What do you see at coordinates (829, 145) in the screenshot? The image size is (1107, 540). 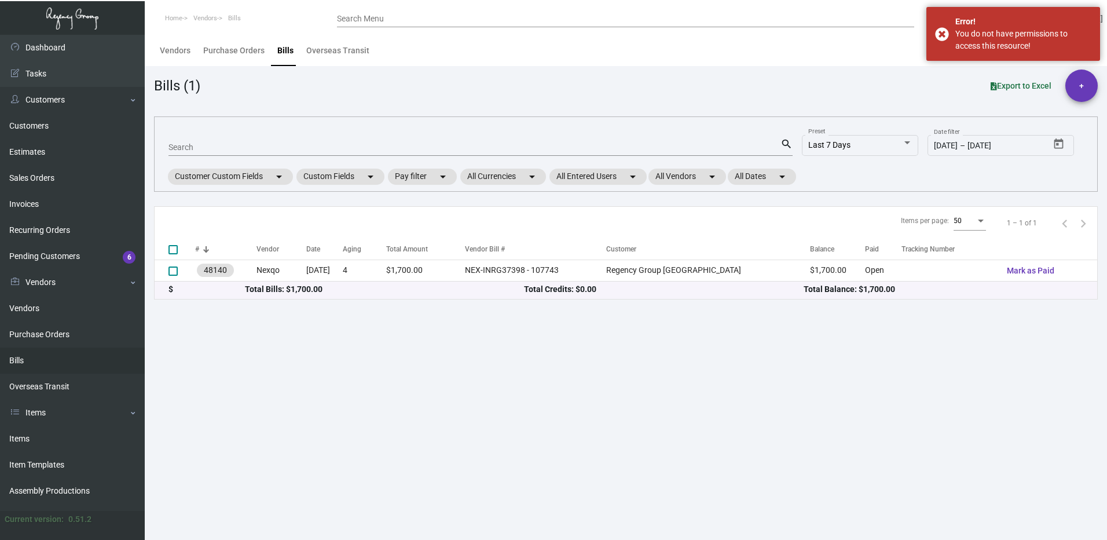 I see `span: Last 7 Days` at bounding box center [829, 145].